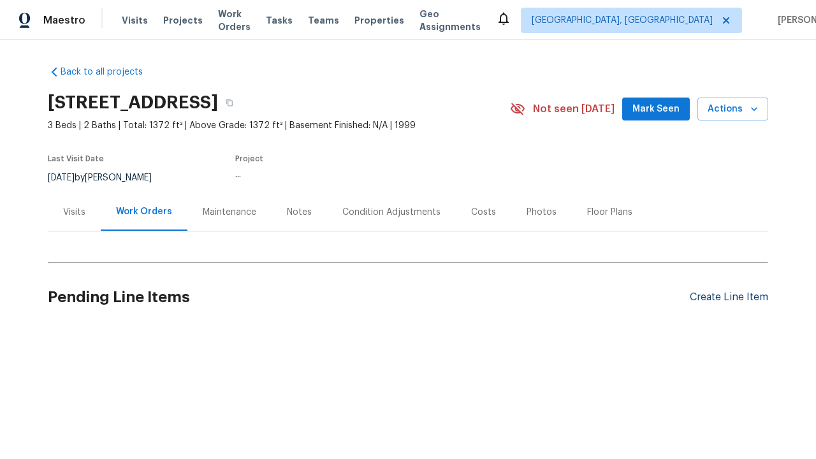 This screenshot has width=816, height=459. Describe the element at coordinates (144, 212) in the screenshot. I see `div: Work Orders` at that location.